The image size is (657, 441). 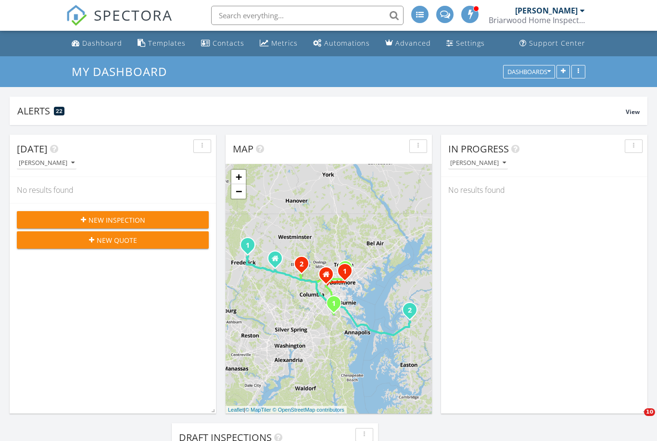 What do you see at coordinates (304, 266) in the screenshot?
I see `div: 12455 Howard Lodge Dr , Sykesville, MD 21784` at bounding box center [304, 266].